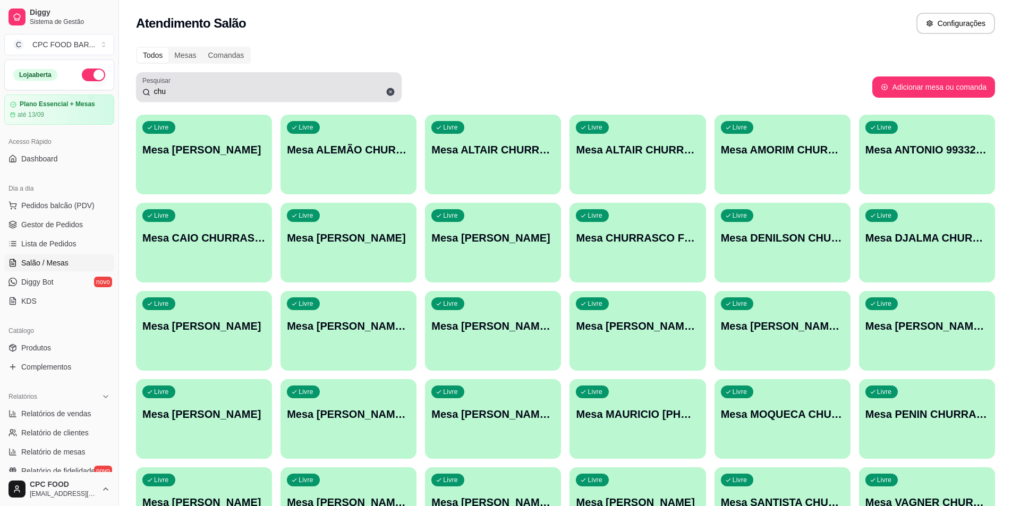 Image resolution: width=1012 pixels, height=506 pixels. What do you see at coordinates (59, 433) in the screenshot?
I see `a: Relatório de clientes` at bounding box center [59, 433].